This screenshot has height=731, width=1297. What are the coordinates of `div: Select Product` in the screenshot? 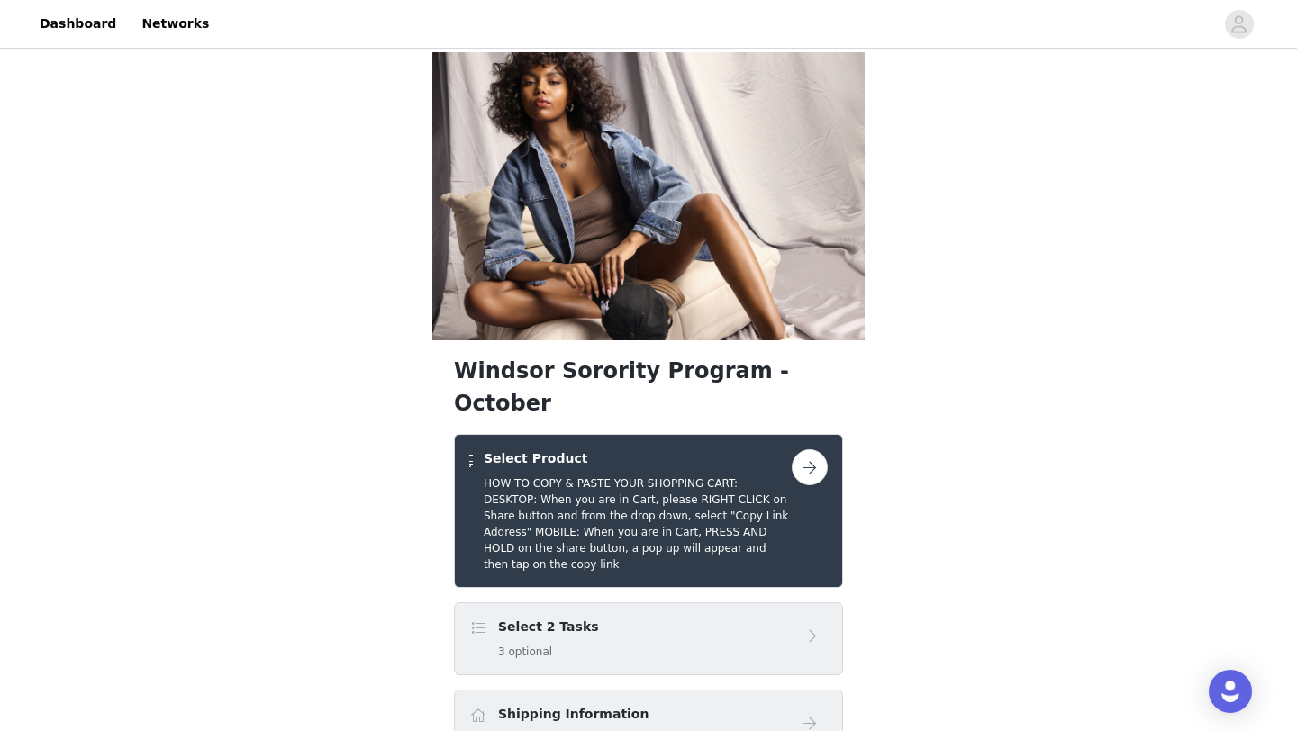 It's located at (649, 511).